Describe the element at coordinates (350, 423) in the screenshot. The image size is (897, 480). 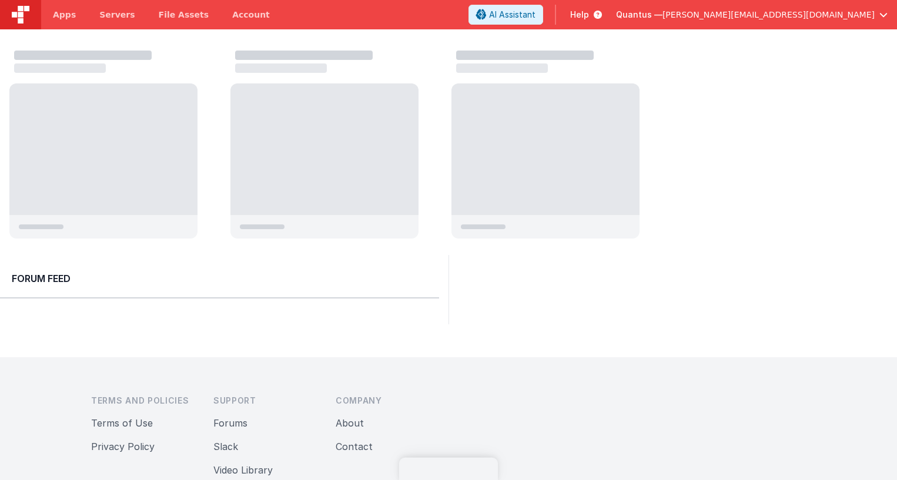
I see `button: About` at that location.